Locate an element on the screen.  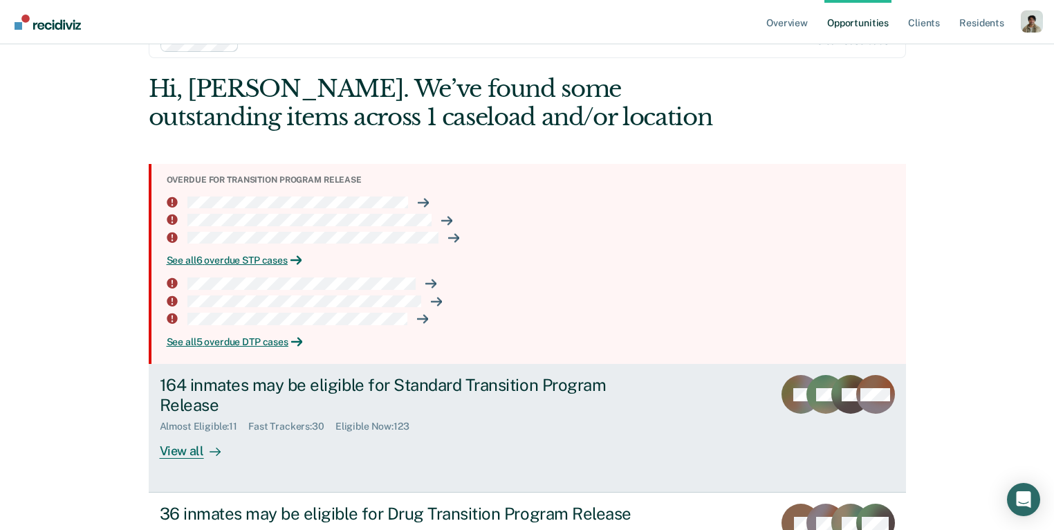
div: Overdue for transition program release is located at coordinates (531, 180).